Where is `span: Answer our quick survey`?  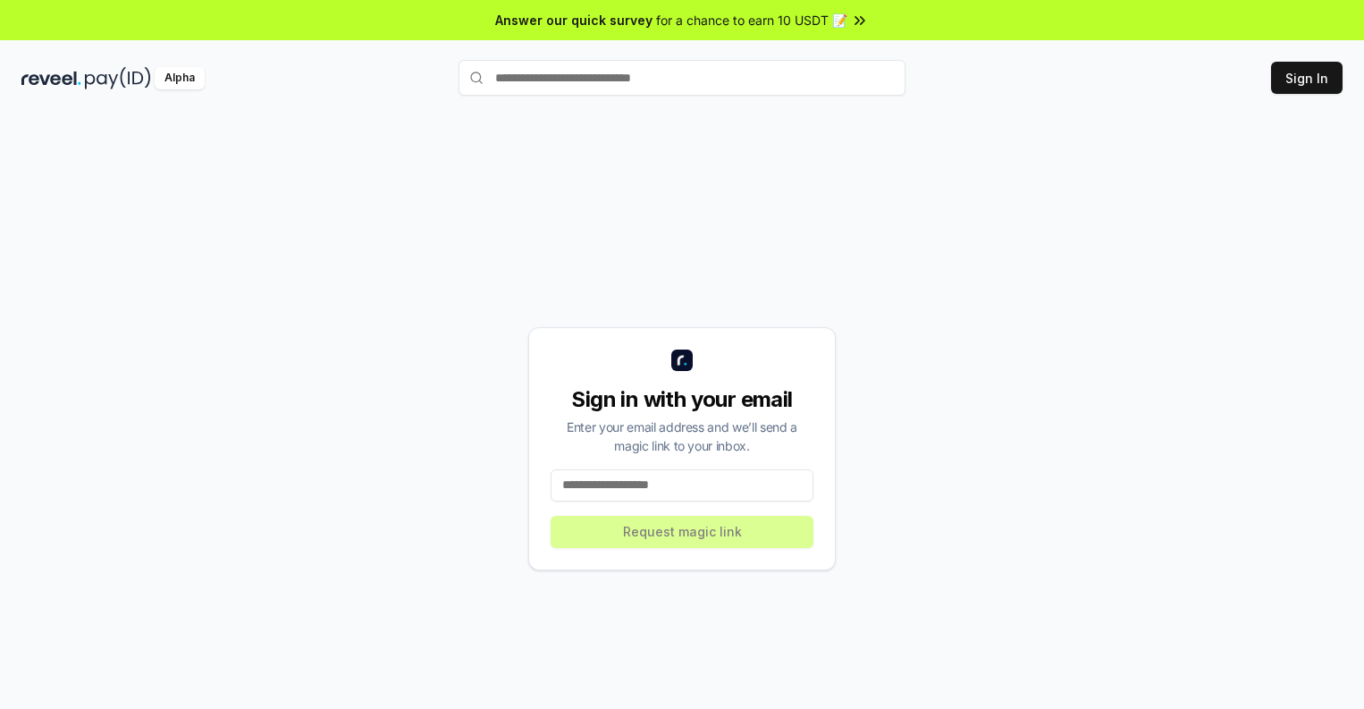
span: Answer our quick survey is located at coordinates (574, 20).